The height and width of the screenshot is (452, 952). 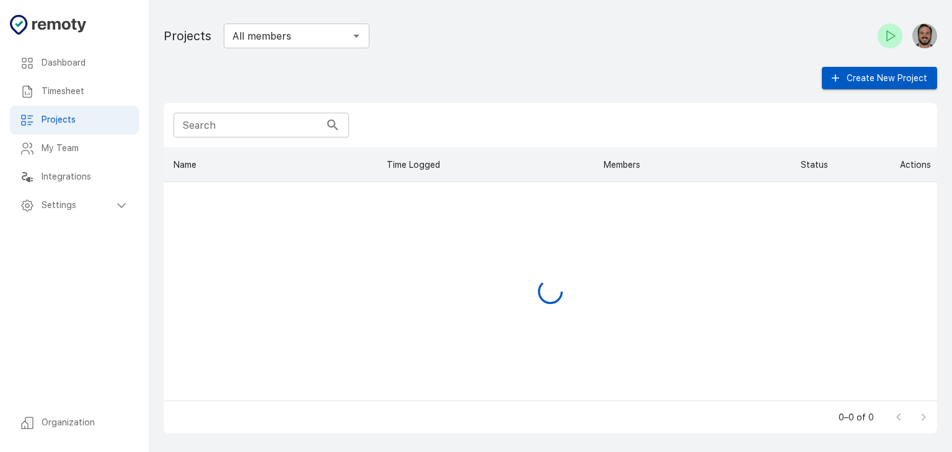 I want to click on h6: Organization, so click(x=85, y=423).